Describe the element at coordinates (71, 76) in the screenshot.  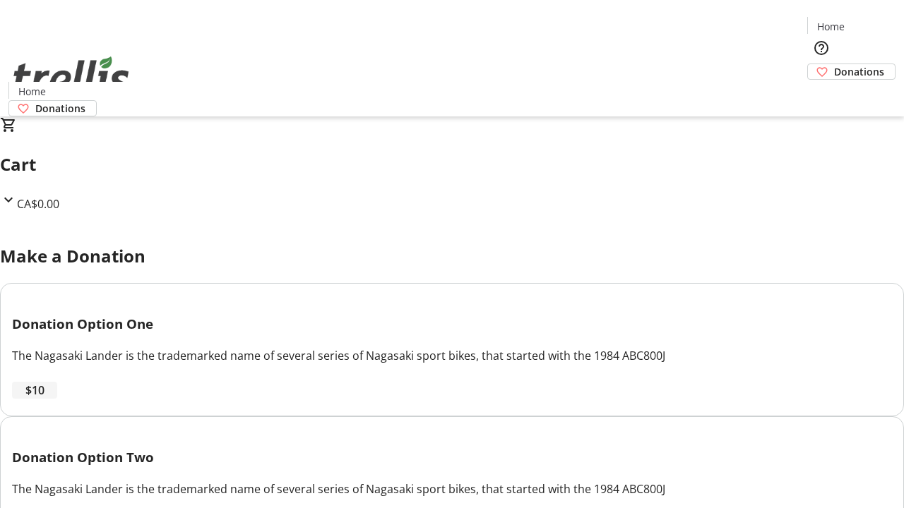
I see `img: Orient E2E Organization WkPF0xhkgB's Logo` at that location.